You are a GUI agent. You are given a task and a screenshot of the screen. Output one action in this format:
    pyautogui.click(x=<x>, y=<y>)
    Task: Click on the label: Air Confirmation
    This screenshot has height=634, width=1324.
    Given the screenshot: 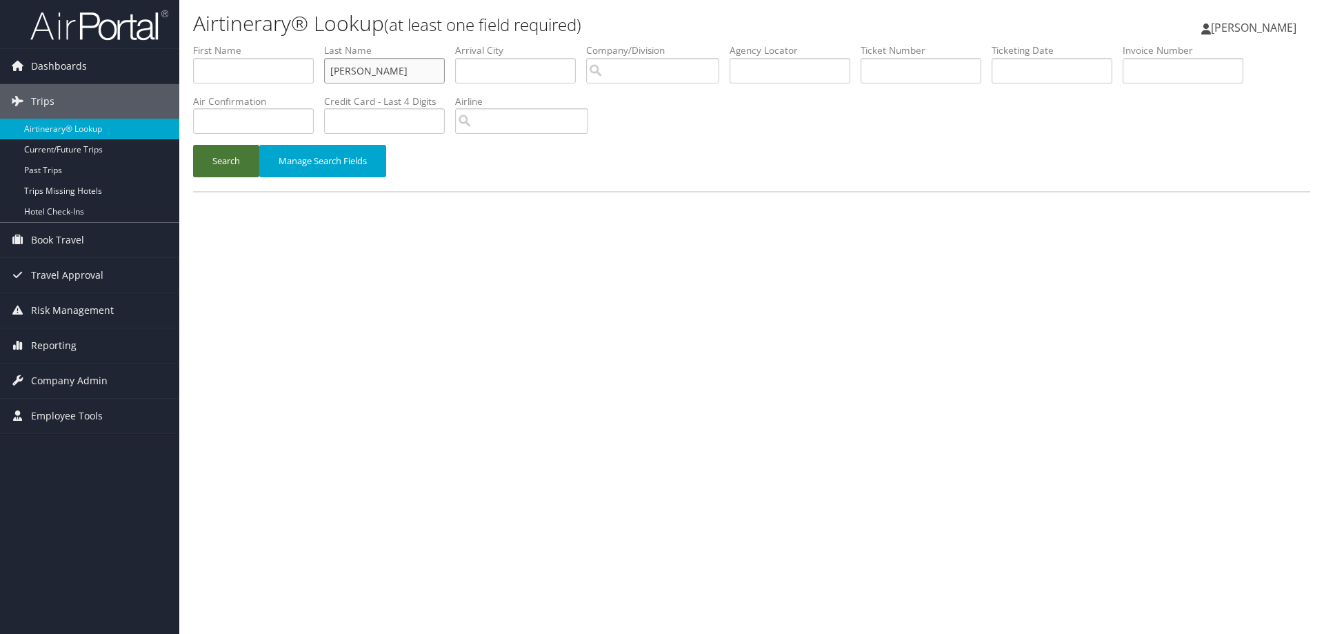 What is the action you would take?
    pyautogui.click(x=259, y=101)
    